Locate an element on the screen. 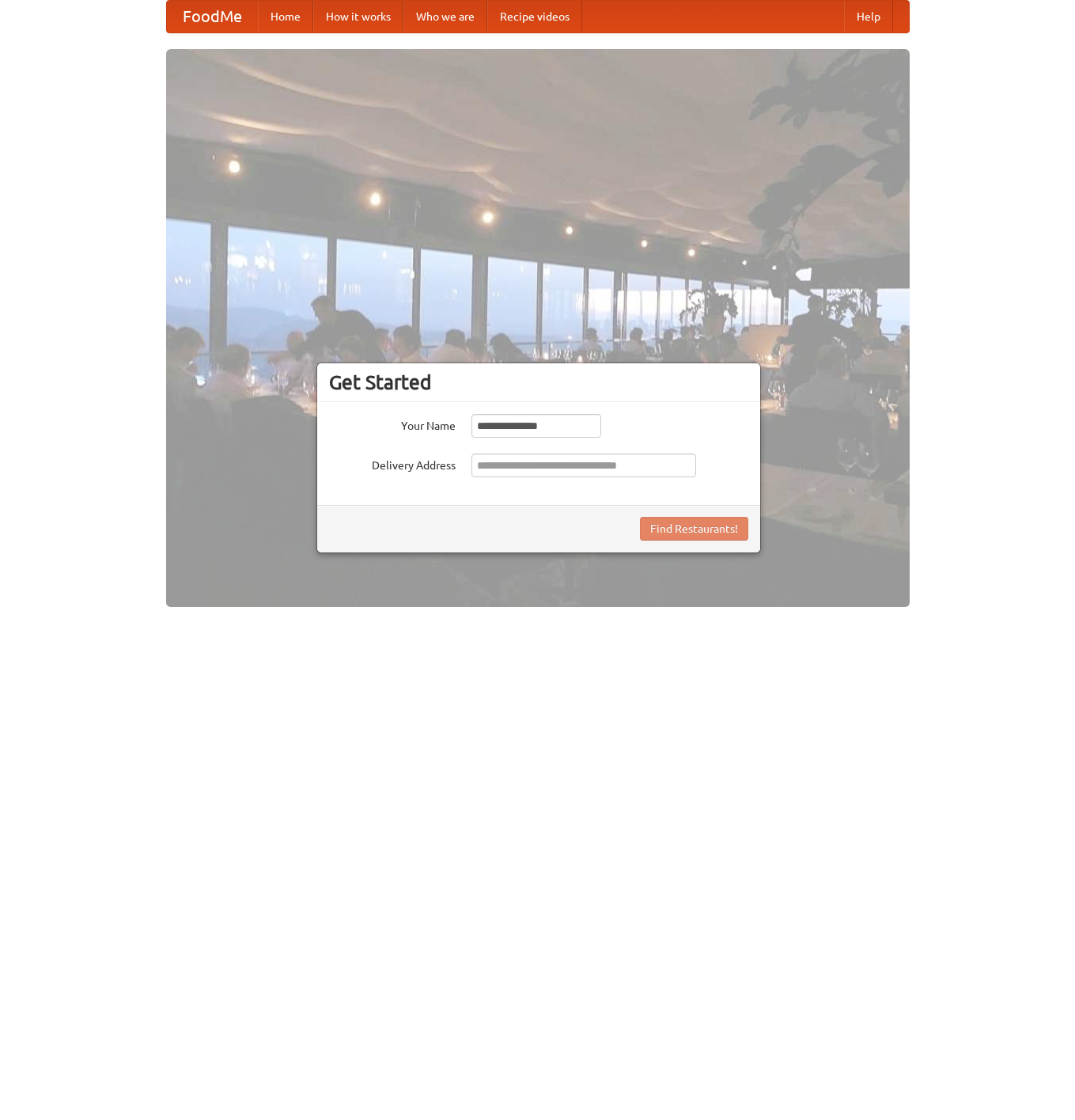 This screenshot has width=1075, height=1120. a: How it works is located at coordinates (358, 17).